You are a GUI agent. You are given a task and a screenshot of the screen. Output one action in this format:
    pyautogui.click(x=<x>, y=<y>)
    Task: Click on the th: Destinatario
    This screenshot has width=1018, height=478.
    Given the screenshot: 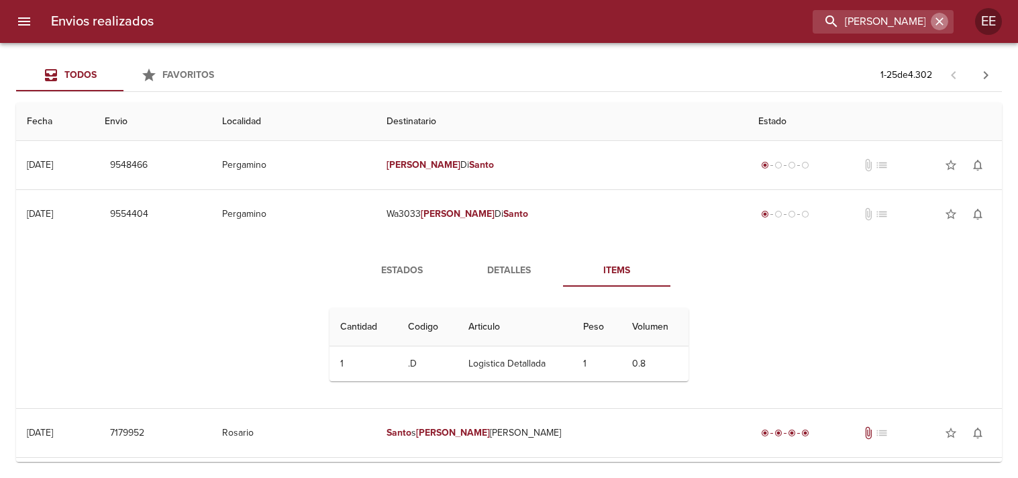 What is the action you would take?
    pyautogui.click(x=562, y=121)
    